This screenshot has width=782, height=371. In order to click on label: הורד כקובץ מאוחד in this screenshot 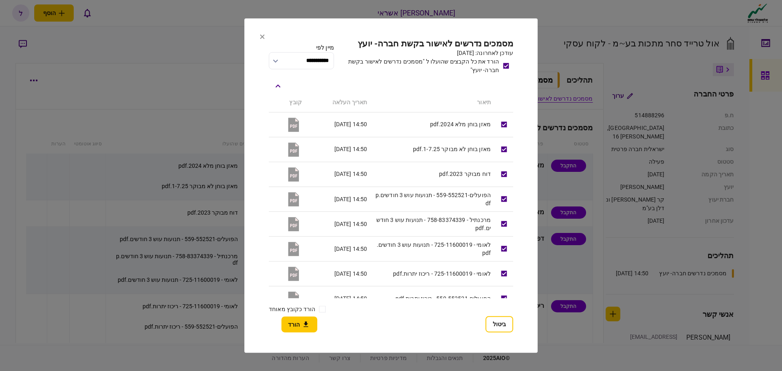, I will do `click(292, 309)`.